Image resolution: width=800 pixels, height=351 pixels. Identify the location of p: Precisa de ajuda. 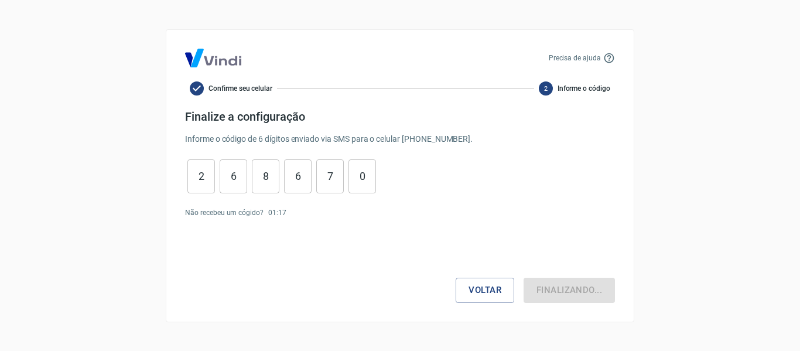
(575, 58).